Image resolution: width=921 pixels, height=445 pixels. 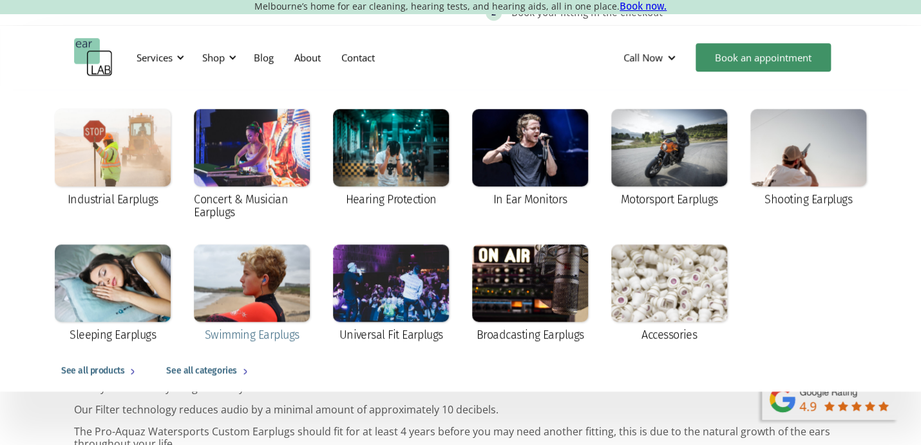 What do you see at coordinates (494, 12) in the screenshot?
I see `div: 2` at bounding box center [494, 12].